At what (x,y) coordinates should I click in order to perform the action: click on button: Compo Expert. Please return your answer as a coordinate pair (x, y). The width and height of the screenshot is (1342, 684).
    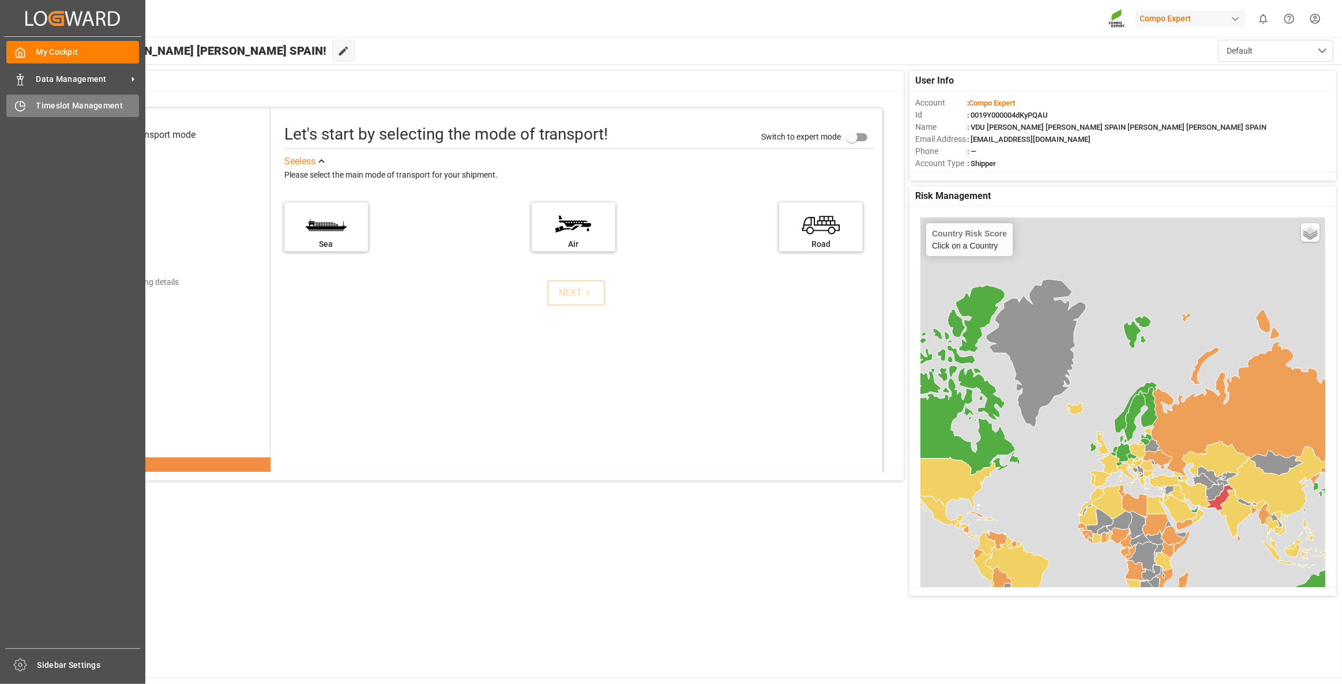
    Looking at the image, I should click on (1193, 18).